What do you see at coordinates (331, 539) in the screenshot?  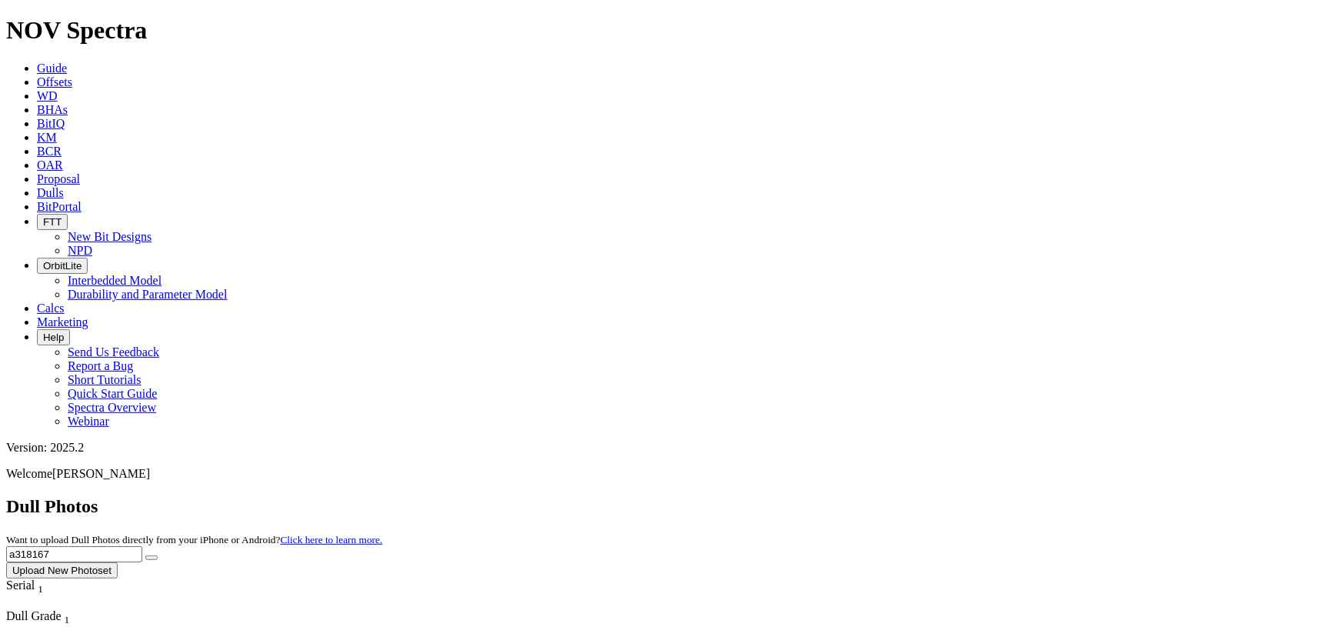 I see `a: Click here to learn more.` at bounding box center [331, 539].